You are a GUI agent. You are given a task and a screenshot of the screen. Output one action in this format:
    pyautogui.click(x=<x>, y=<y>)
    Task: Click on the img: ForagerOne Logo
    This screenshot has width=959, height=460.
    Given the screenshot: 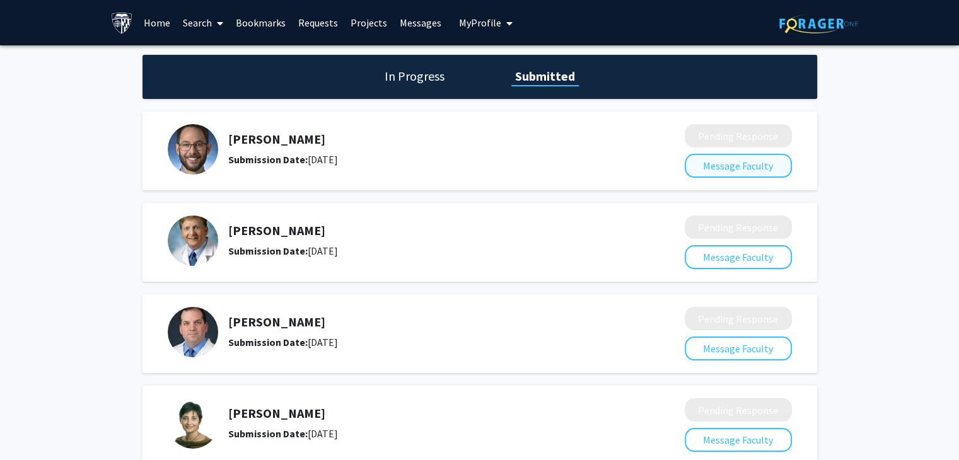 What is the action you would take?
    pyautogui.click(x=819, y=23)
    